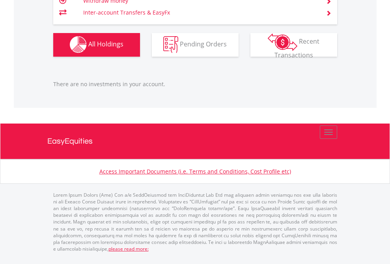  What do you see at coordinates (106, 44) in the screenshot?
I see `span: All Holdings` at bounding box center [106, 44].